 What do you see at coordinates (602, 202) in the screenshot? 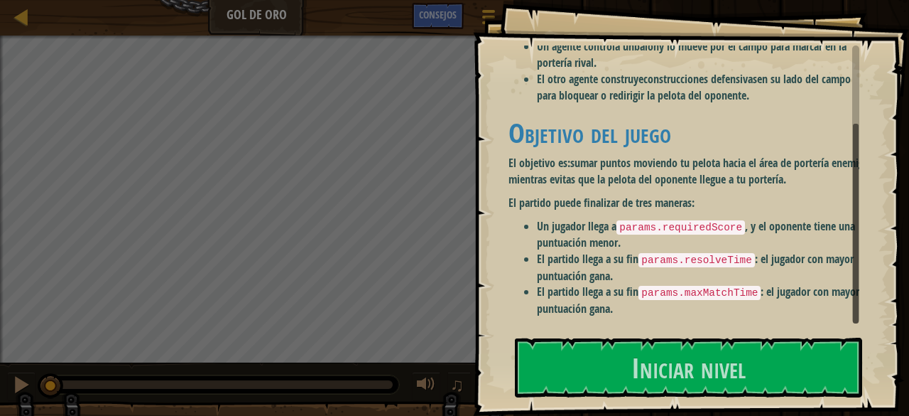
I see `font: El partido puede finalizar de tres maneras:` at bounding box center [602, 202].